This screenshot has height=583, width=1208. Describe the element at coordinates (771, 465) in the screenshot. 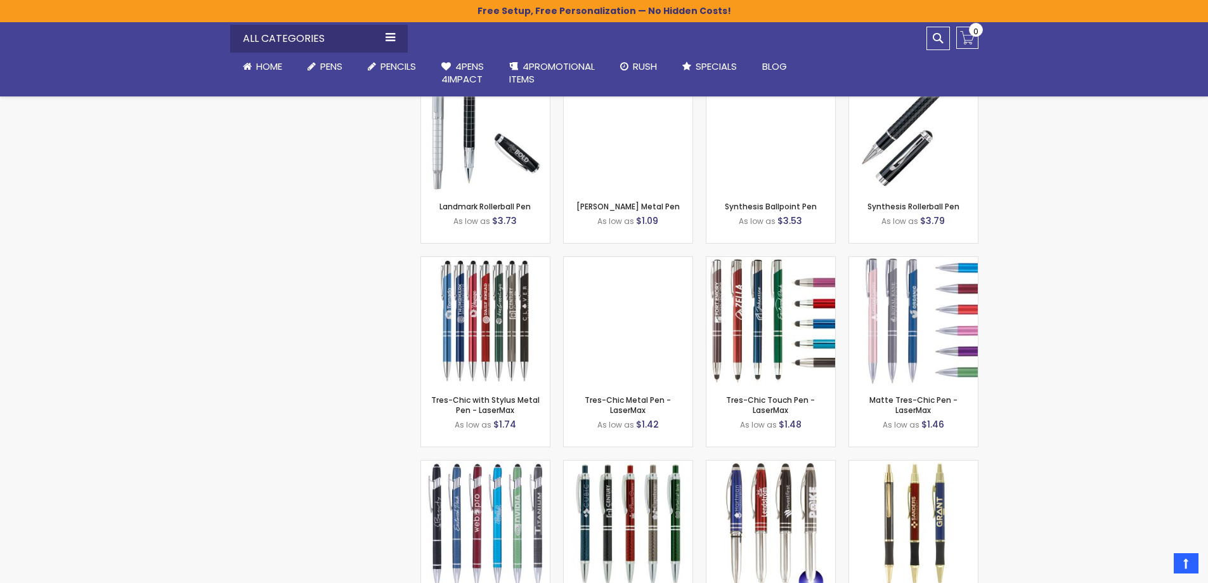

I see `a: Vivano Duo Pen with Stylus - LaserMax` at that location.